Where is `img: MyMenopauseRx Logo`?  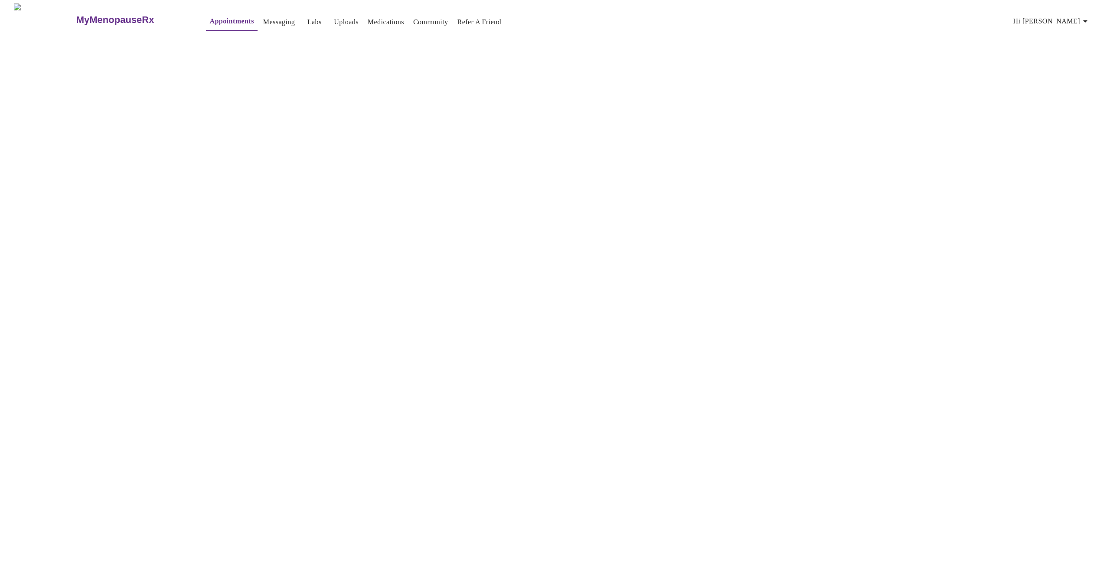 img: MyMenopauseRx Logo is located at coordinates (44, 20).